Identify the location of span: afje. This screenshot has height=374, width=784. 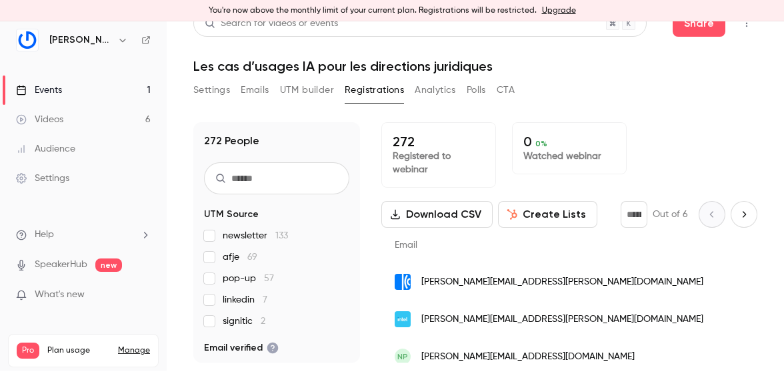
(240, 257).